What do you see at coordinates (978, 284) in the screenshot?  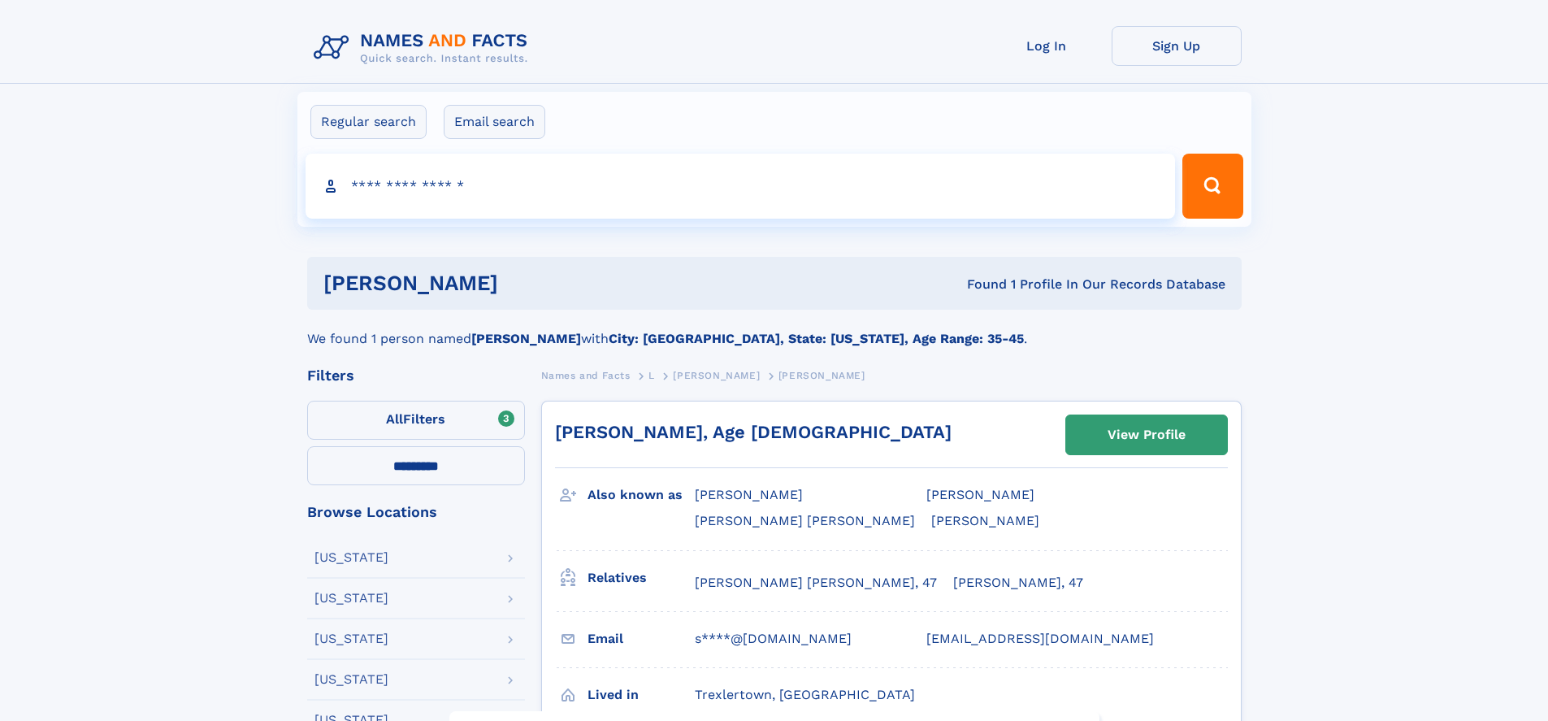 I see `div: Found 1 Profile In Our Records Database` at bounding box center [978, 284].